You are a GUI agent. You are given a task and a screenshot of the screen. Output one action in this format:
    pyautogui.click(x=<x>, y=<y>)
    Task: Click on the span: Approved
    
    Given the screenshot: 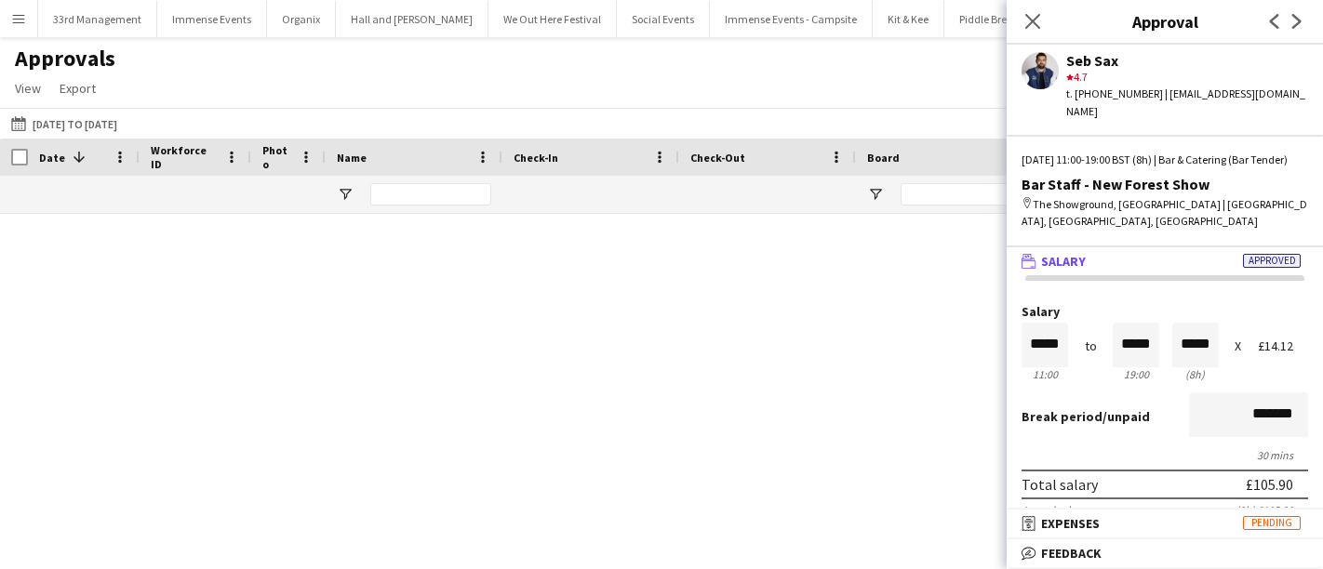 What is the action you would take?
    pyautogui.click(x=1272, y=260)
    